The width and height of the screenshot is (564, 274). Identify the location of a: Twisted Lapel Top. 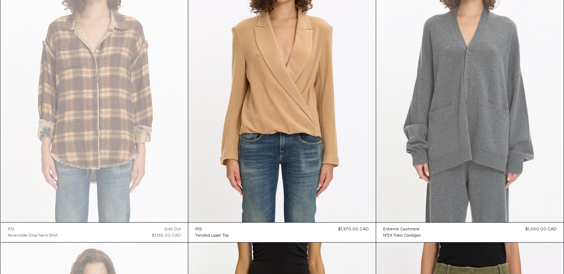
(212, 236).